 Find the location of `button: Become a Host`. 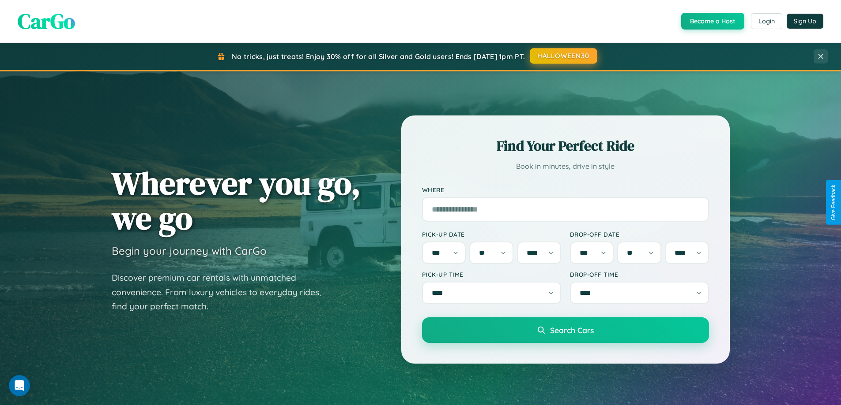

button: Become a Host is located at coordinates (712, 21).